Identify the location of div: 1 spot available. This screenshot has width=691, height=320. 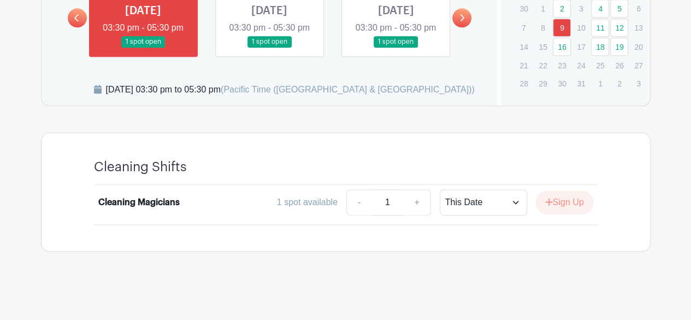
(307, 202).